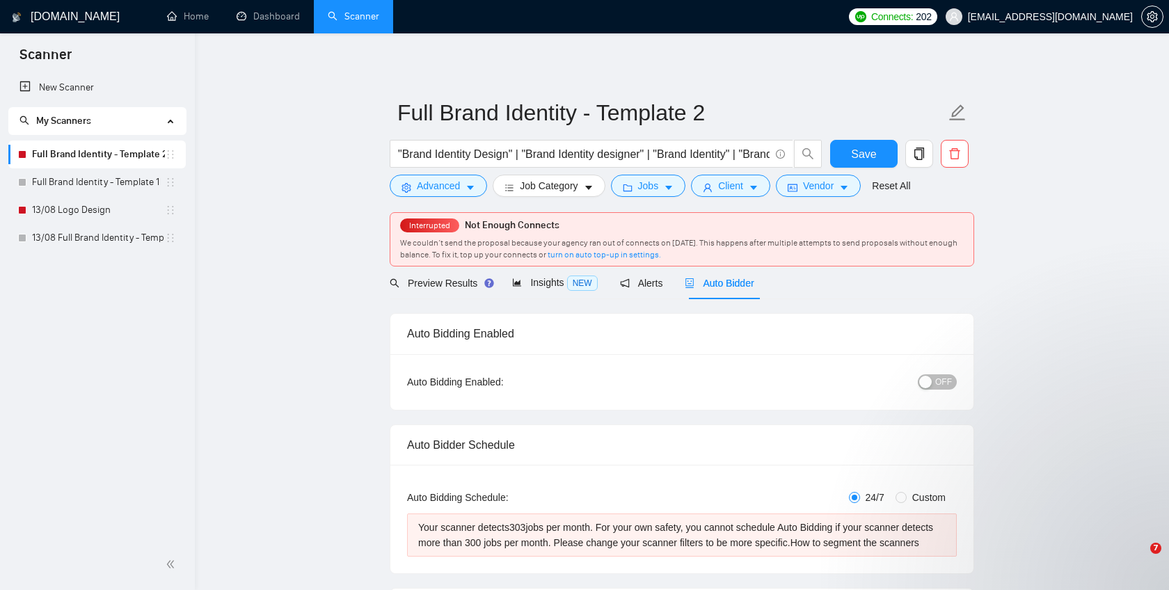 The width and height of the screenshot is (1169, 590). I want to click on img: upwork-logo.png, so click(861, 17).